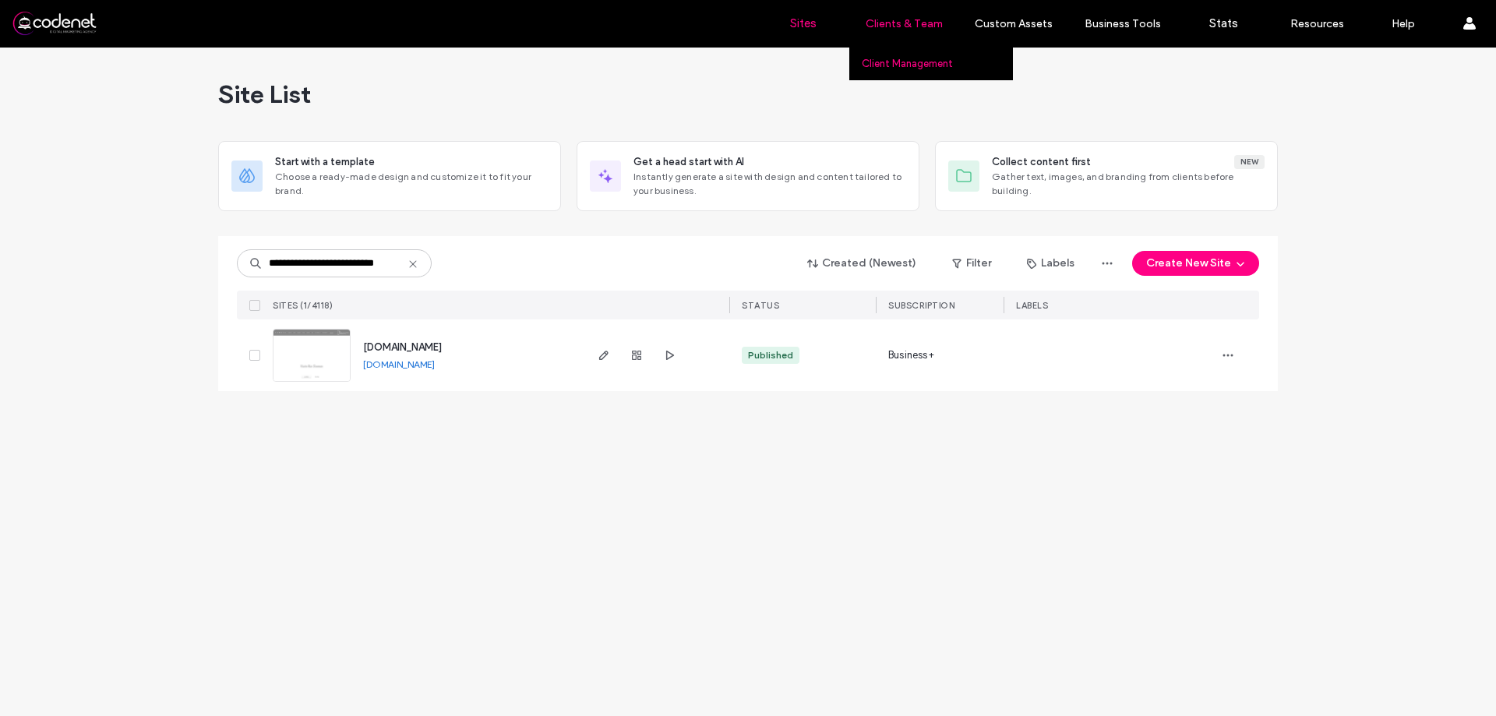  What do you see at coordinates (325, 162) in the screenshot?
I see `span: Start with a template` at bounding box center [325, 162].